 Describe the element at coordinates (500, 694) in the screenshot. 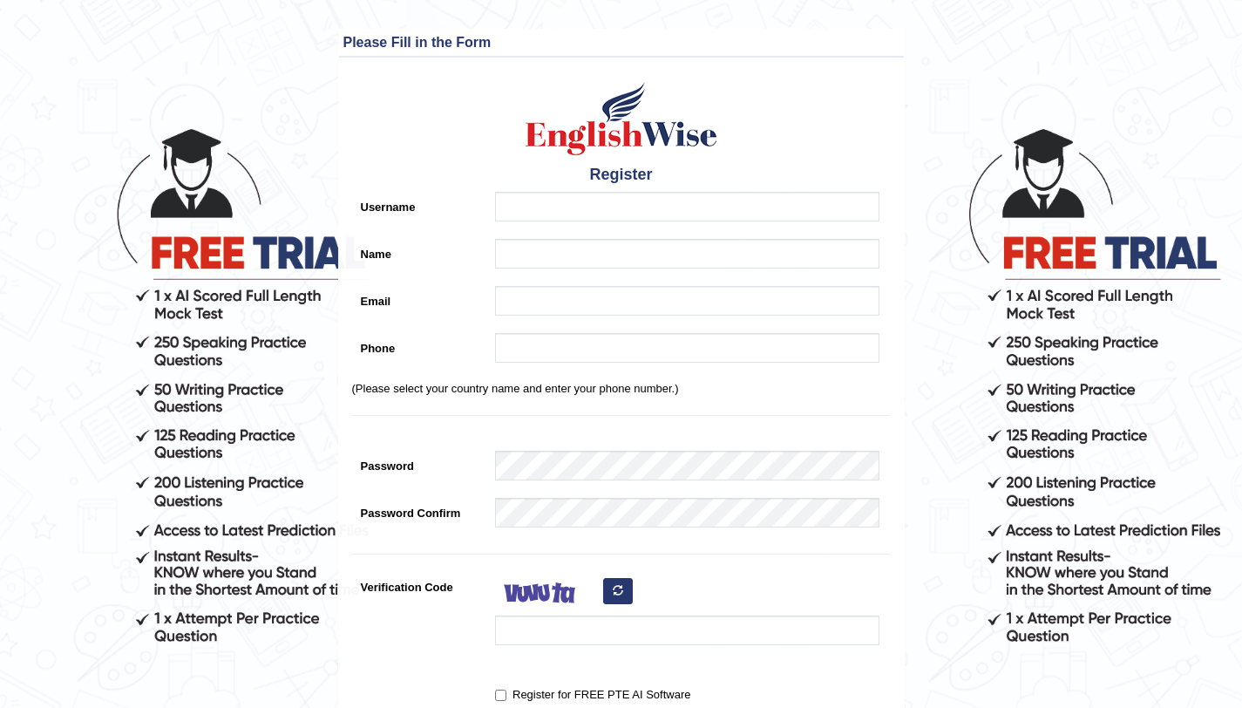

I see `input: Register for FREE PTE AI Software` at that location.